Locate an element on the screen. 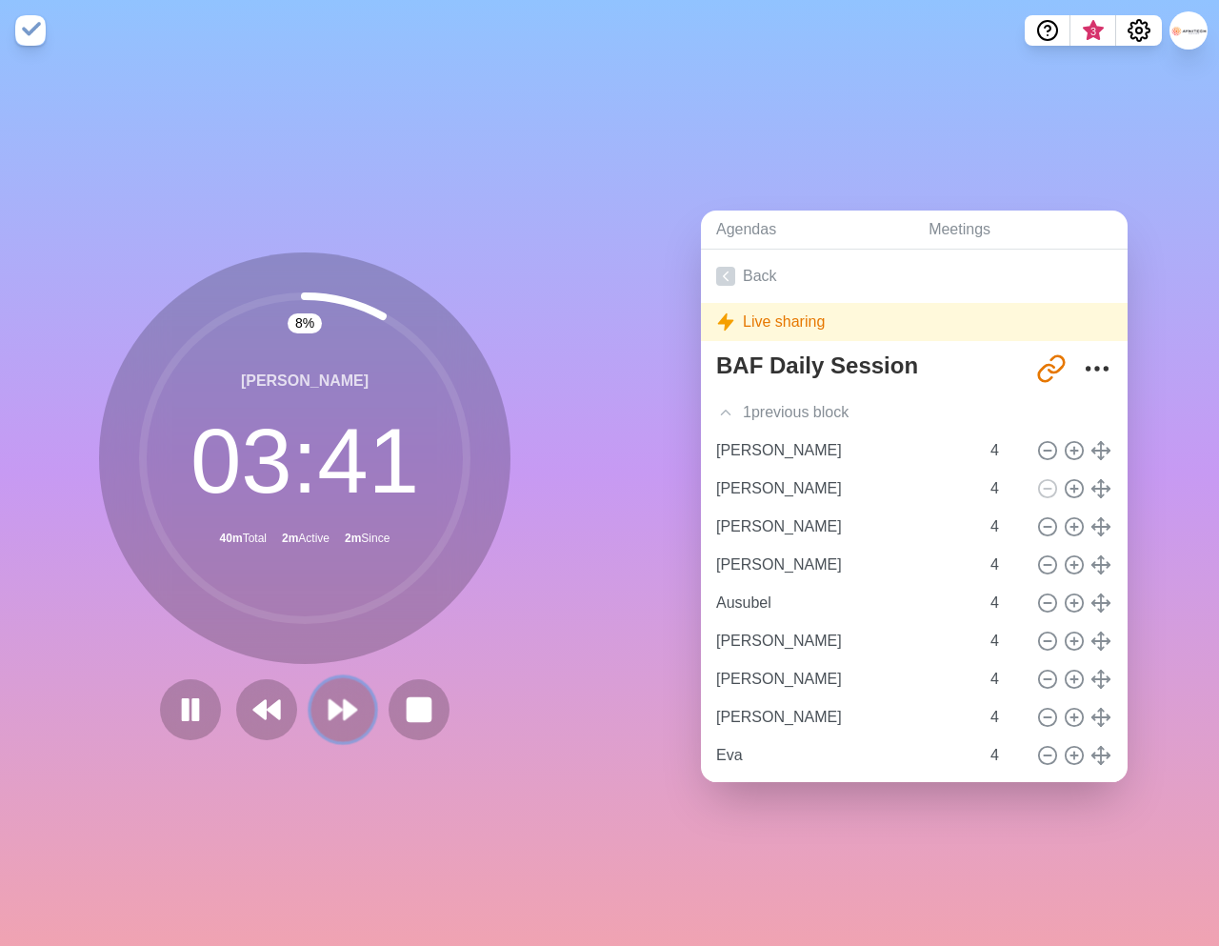 The image size is (1219, 946). button: Settings is located at coordinates (1139, 30).